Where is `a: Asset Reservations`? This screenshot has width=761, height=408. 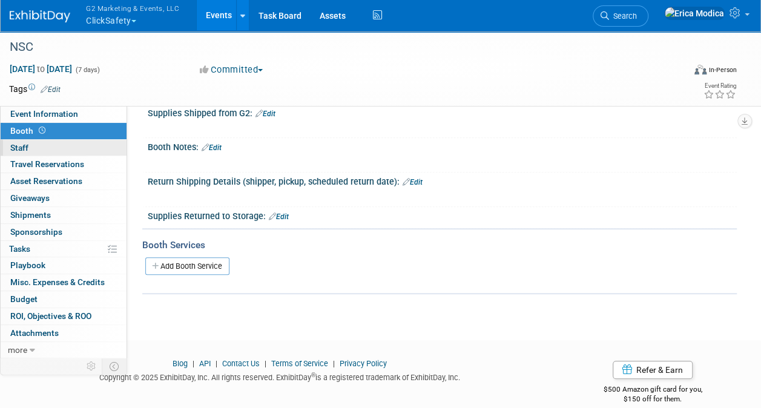 a: Asset Reservations is located at coordinates (64, 181).